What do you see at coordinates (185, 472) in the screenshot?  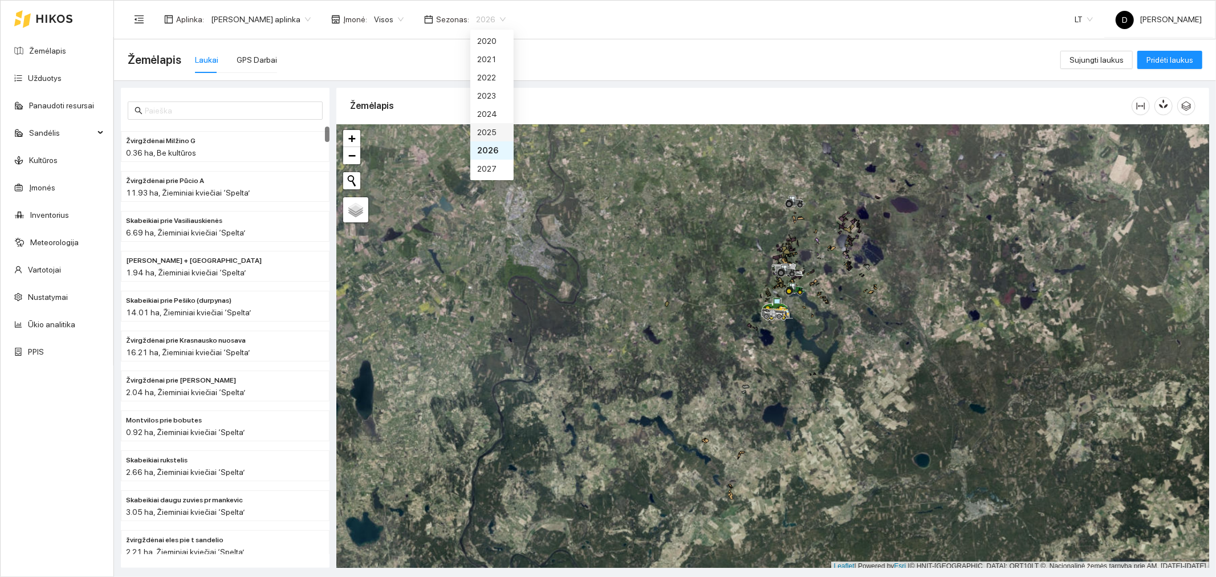 I see `span: 2.66 ha, Žieminiai kviečiai ‘Spelta’` at bounding box center [185, 472].